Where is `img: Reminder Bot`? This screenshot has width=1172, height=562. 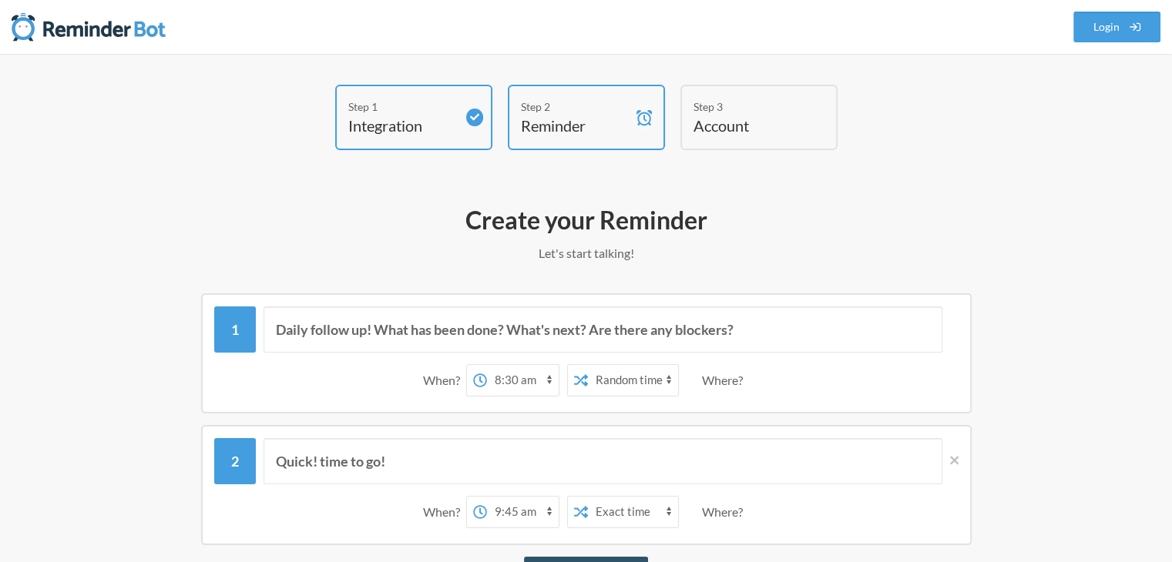 img: Reminder Bot is located at coordinates (89, 27).